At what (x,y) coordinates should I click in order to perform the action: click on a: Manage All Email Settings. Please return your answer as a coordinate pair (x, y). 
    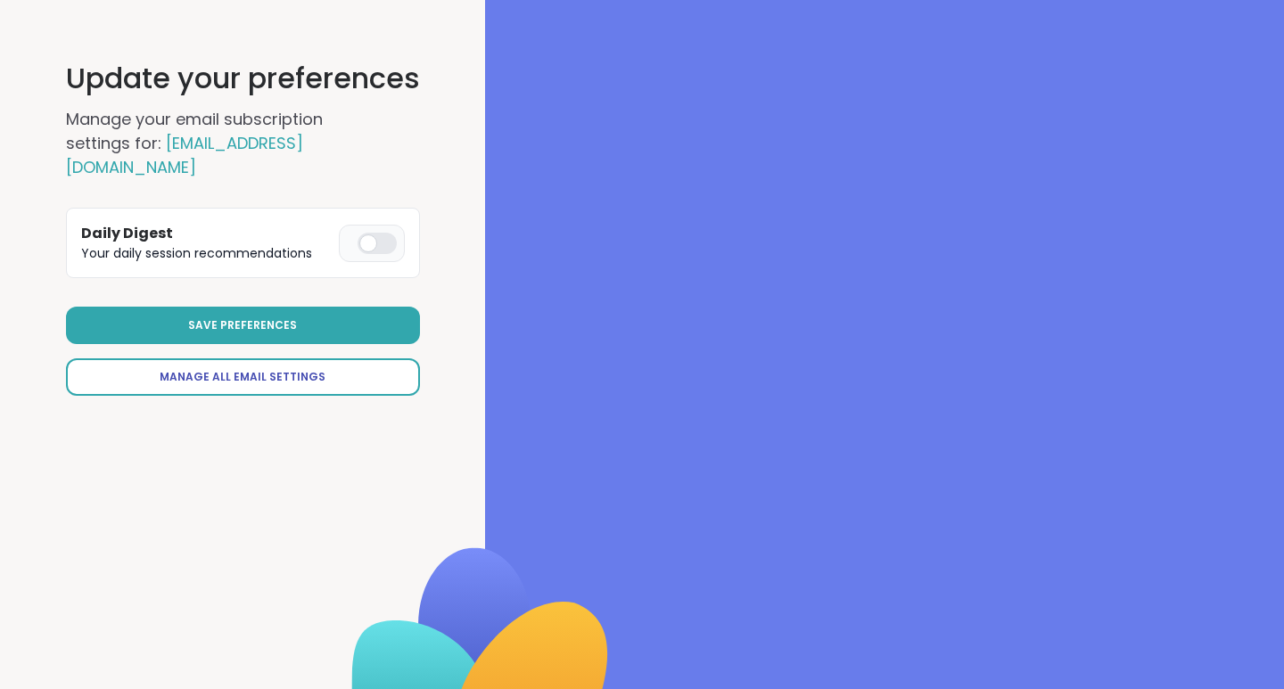
    Looking at the image, I should click on (243, 377).